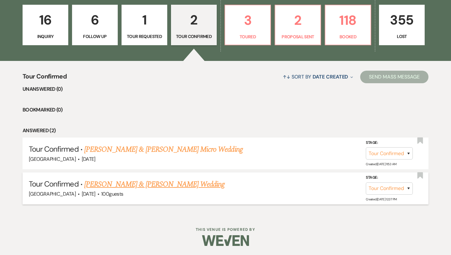 The height and width of the screenshot is (255, 451). What do you see at coordinates (226, 110) in the screenshot?
I see `li: Bookmarked (0)` at bounding box center [226, 110].